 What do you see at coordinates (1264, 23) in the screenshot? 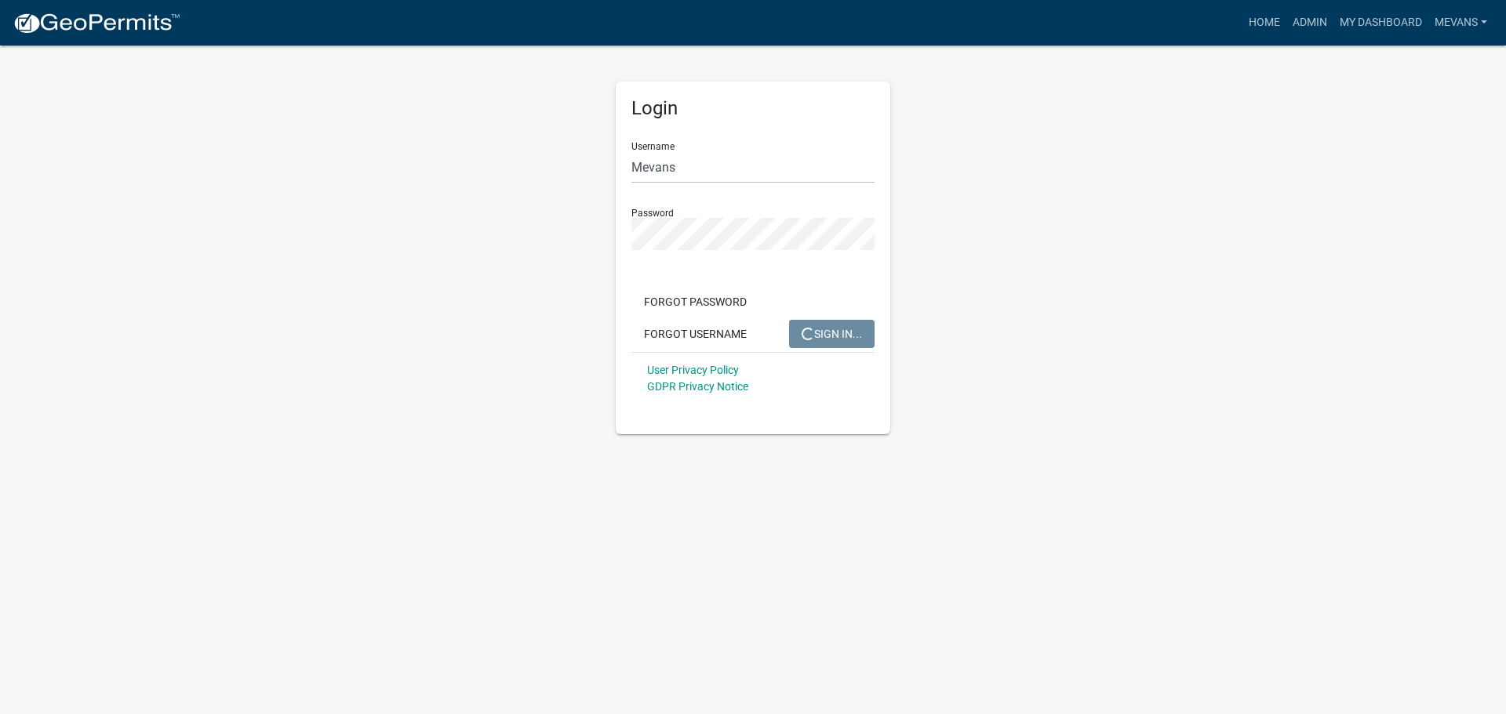
I see `a: Home` at bounding box center [1264, 23].